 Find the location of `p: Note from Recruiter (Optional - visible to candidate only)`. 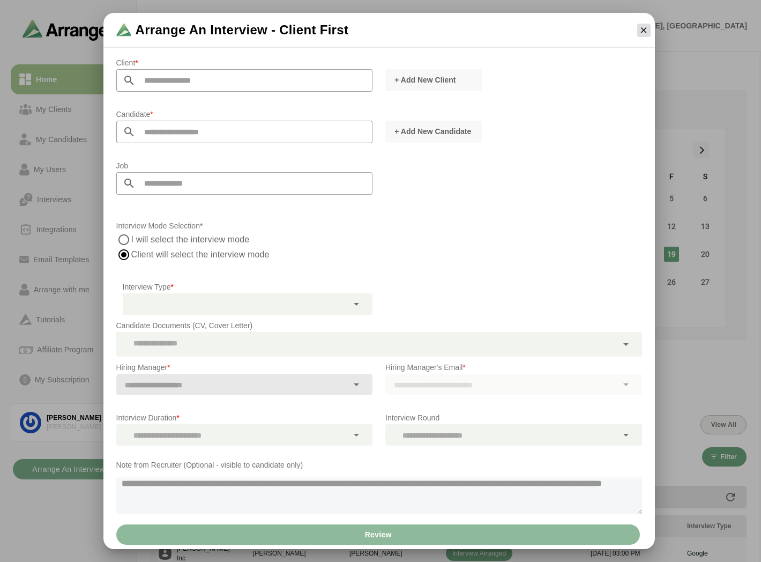

p: Note from Recruiter (Optional - visible to candidate only) is located at coordinates (379, 465).